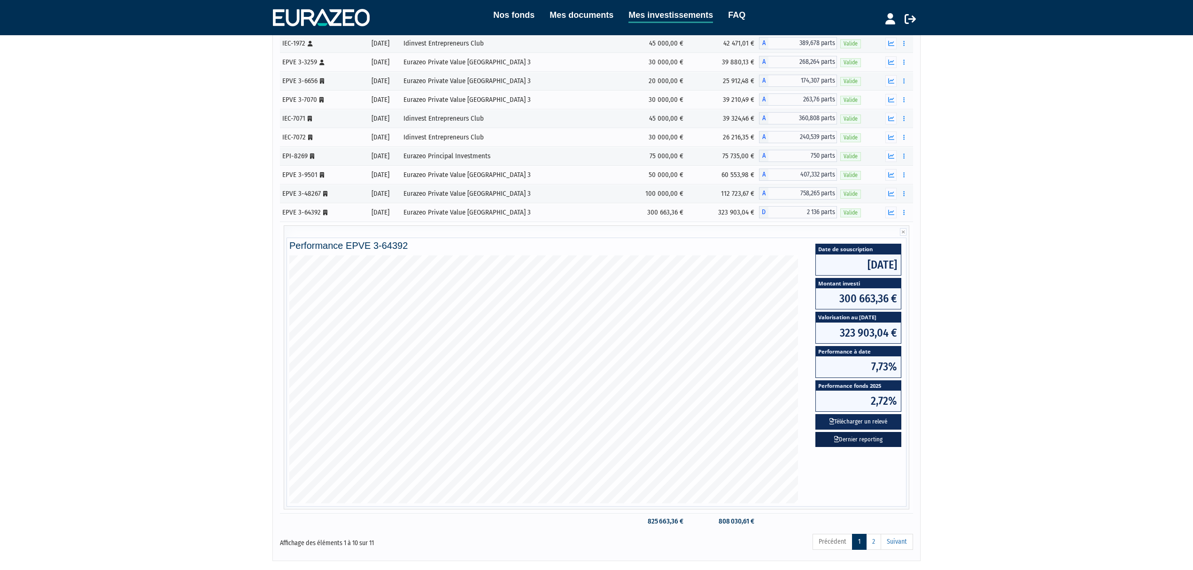  What do you see at coordinates (858, 367) in the screenshot?
I see `span: 7,73%` at bounding box center [858, 367].